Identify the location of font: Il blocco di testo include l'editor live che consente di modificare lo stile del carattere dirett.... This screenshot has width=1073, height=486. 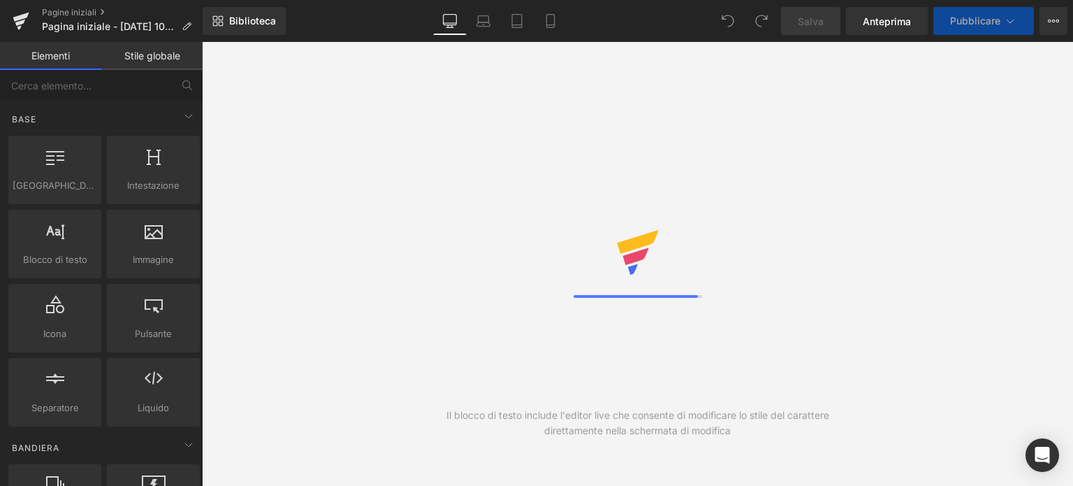
(638, 422).